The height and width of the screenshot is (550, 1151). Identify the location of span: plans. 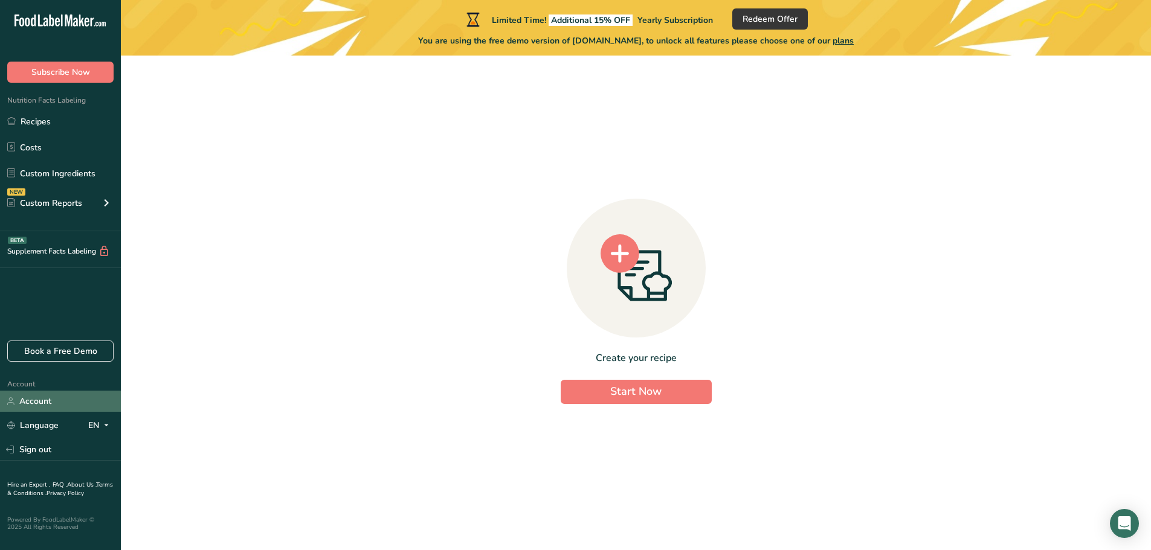
(843, 40).